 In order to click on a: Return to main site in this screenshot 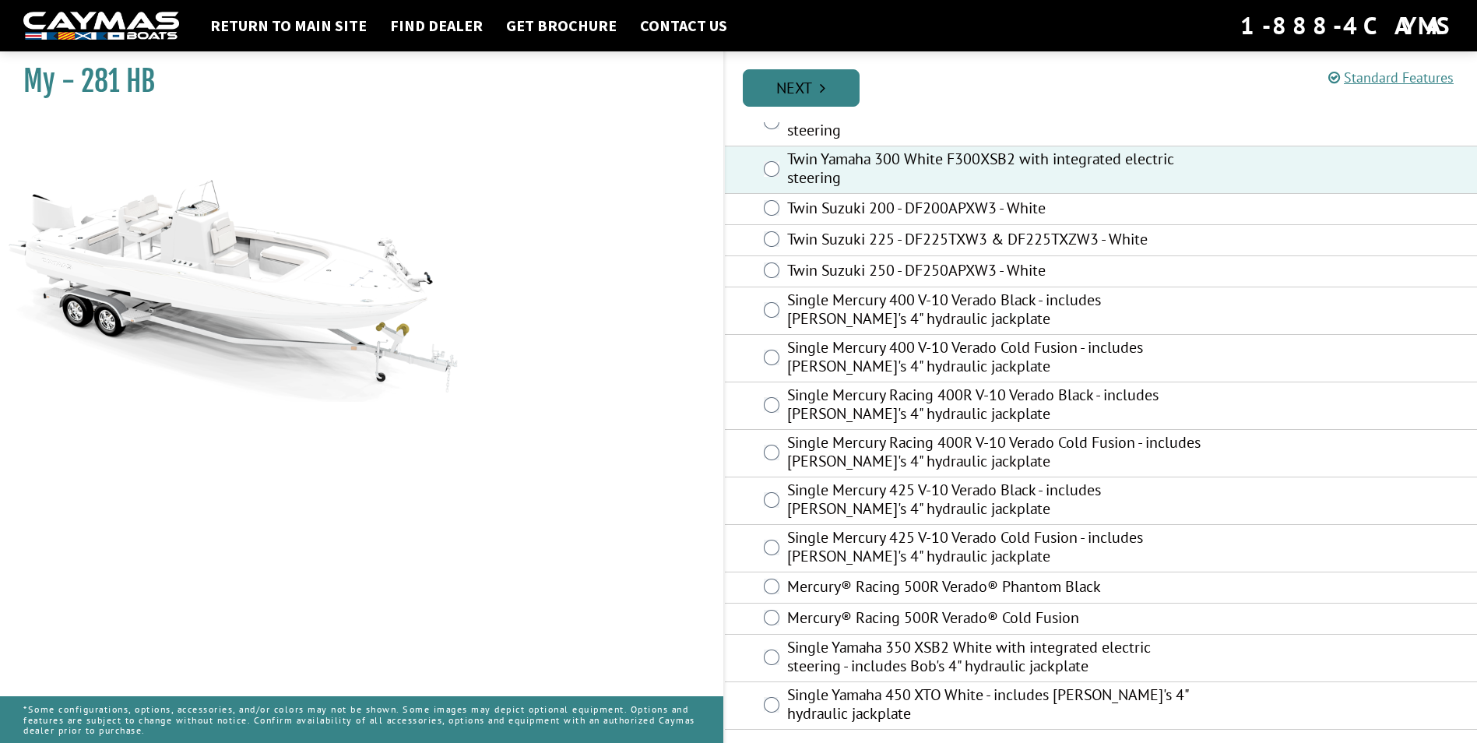, I will do `click(288, 26)`.